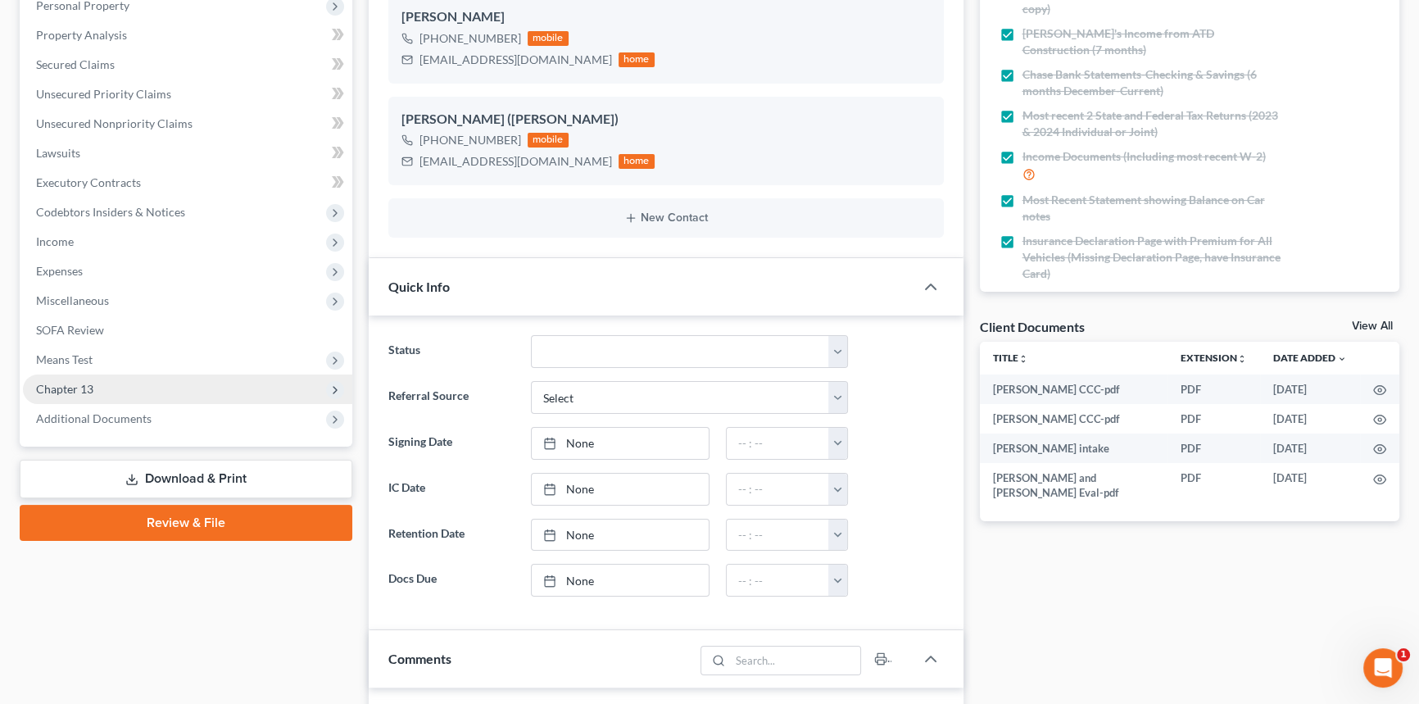 This screenshot has height=704, width=1419. What do you see at coordinates (1010, 357) in the screenshot?
I see `a: Titleunfold_more` at bounding box center [1010, 357].